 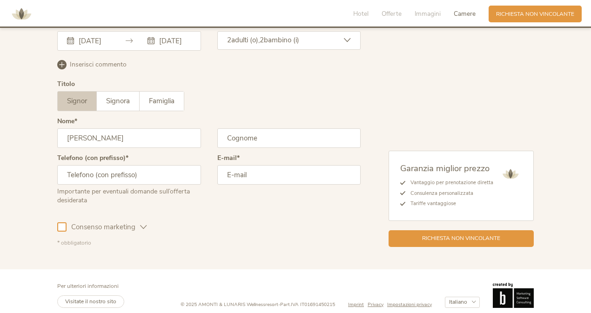 What do you see at coordinates (91, 302) in the screenshot?
I see `a: Visitate il nostro sito` at bounding box center [91, 302].